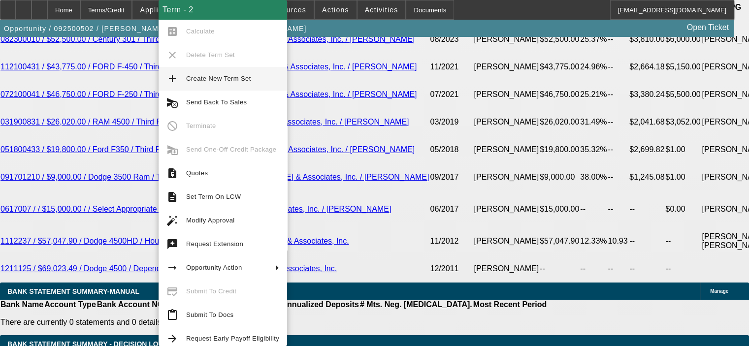 The height and width of the screenshot is (346, 749). What do you see at coordinates (618, 241) in the screenshot?
I see `td: 10.93` at bounding box center [618, 241].